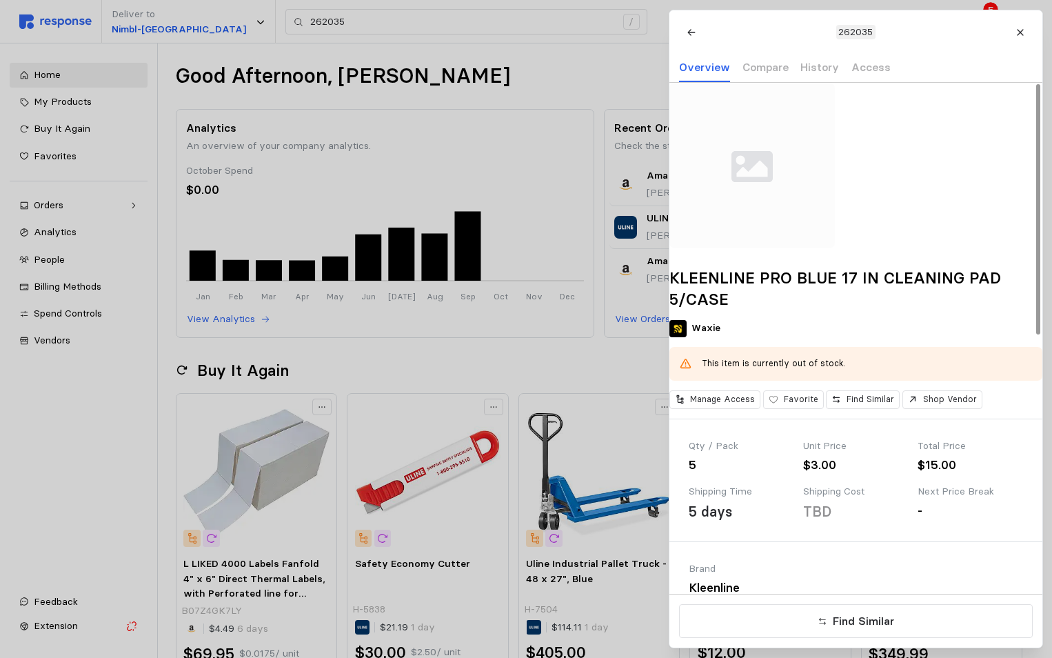 The width and height of the screenshot is (1052, 658). I want to click on p: Overview, so click(705, 67).